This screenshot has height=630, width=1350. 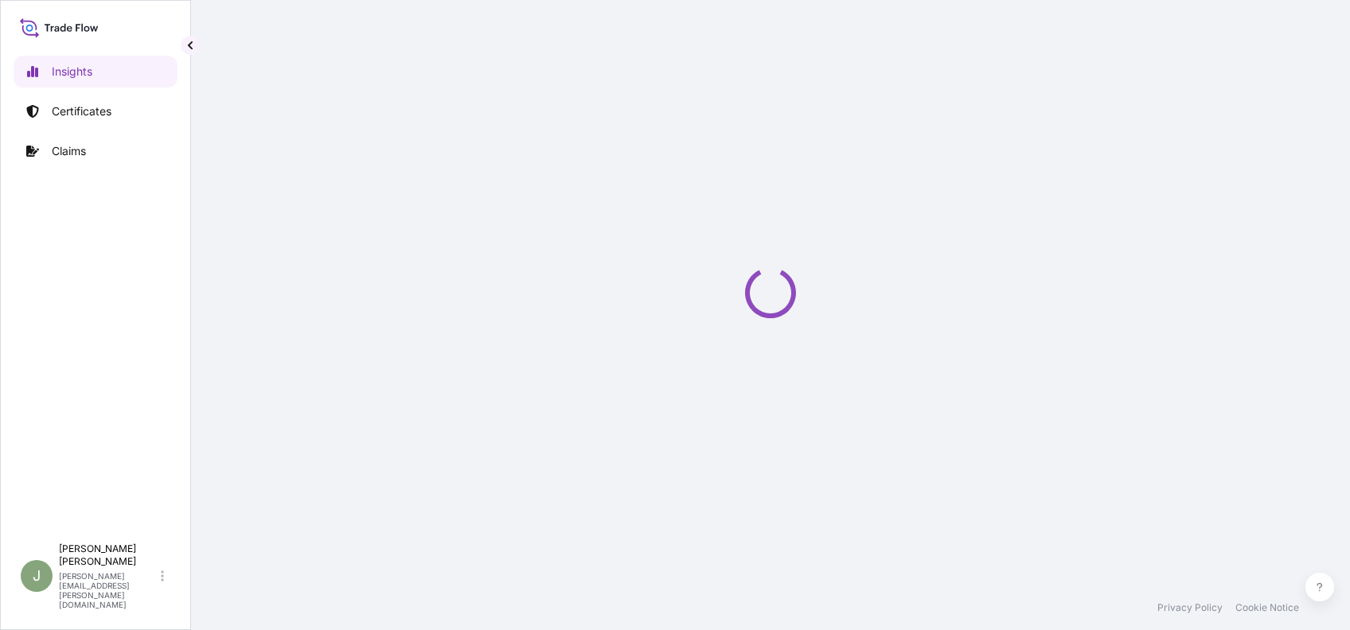 I want to click on a: Privacy Policy, so click(x=1190, y=608).